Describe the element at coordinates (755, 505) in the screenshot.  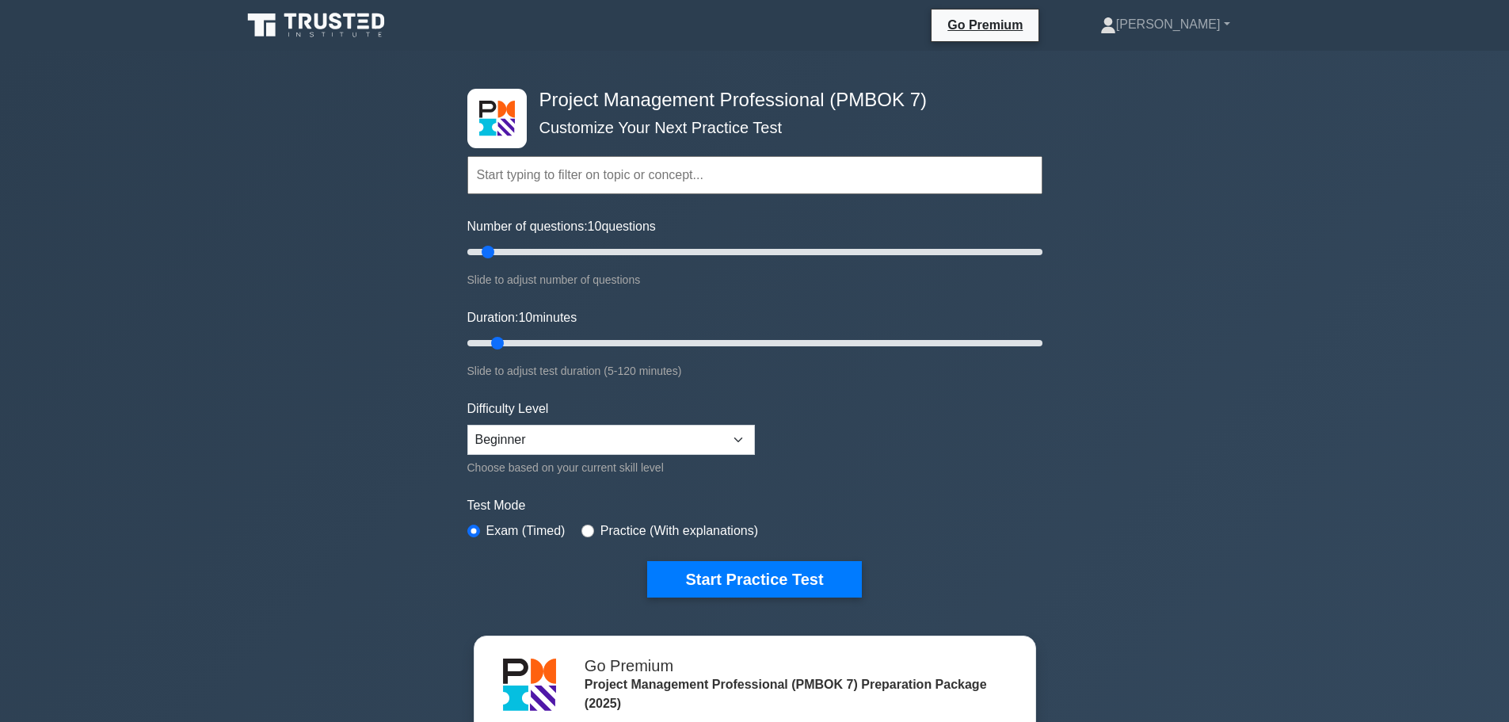
I see `label: Test Mode` at that location.